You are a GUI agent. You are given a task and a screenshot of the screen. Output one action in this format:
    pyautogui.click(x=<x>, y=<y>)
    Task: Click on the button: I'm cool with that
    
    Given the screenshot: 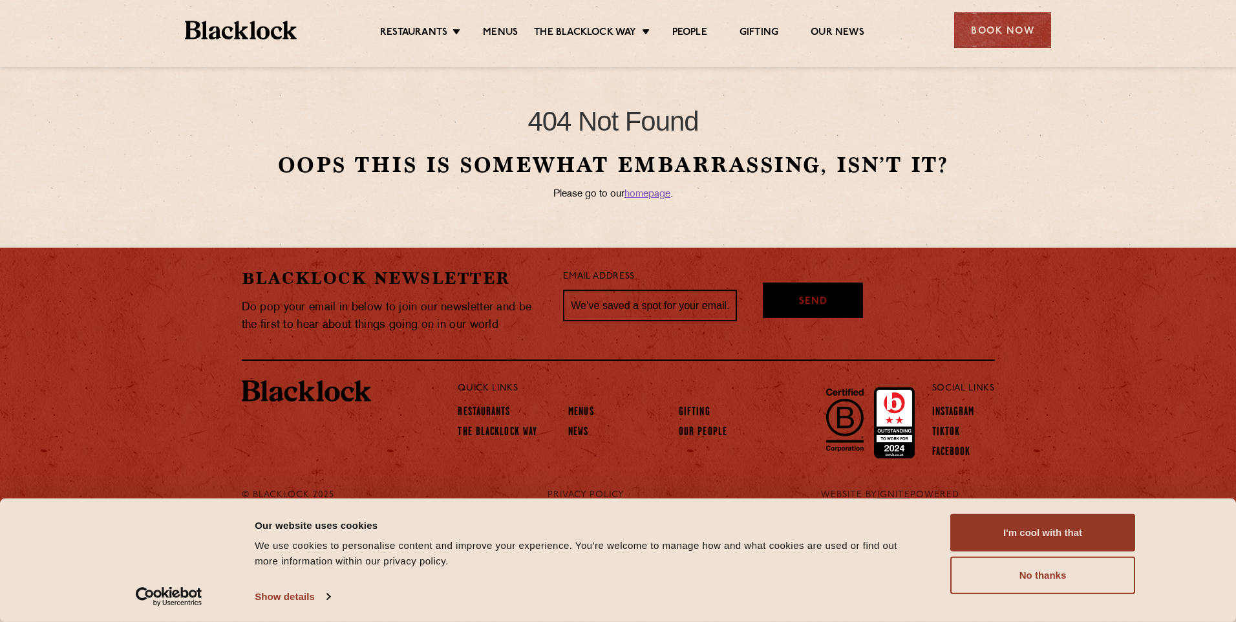 What is the action you would take?
    pyautogui.click(x=1043, y=533)
    